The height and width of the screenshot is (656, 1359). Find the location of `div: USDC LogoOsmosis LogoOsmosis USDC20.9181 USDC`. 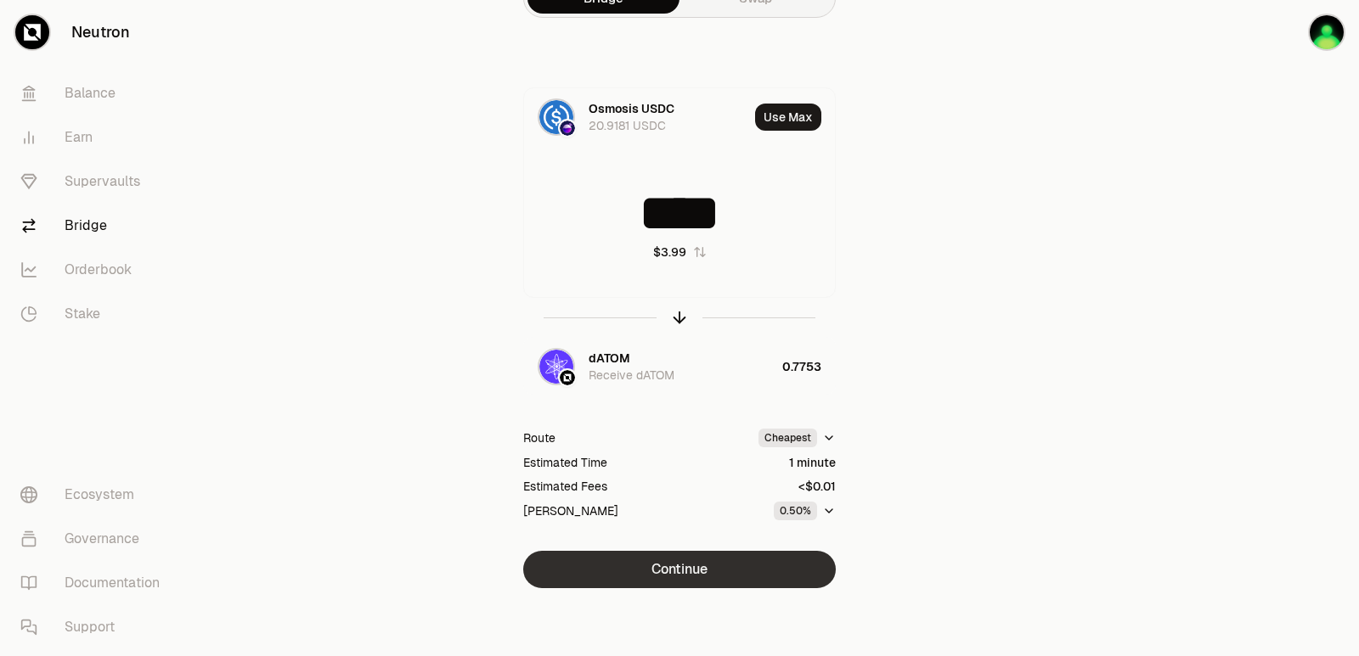

div: USDC LogoOsmosis LogoOsmosis USDC20.9181 USDC is located at coordinates (636, 117).